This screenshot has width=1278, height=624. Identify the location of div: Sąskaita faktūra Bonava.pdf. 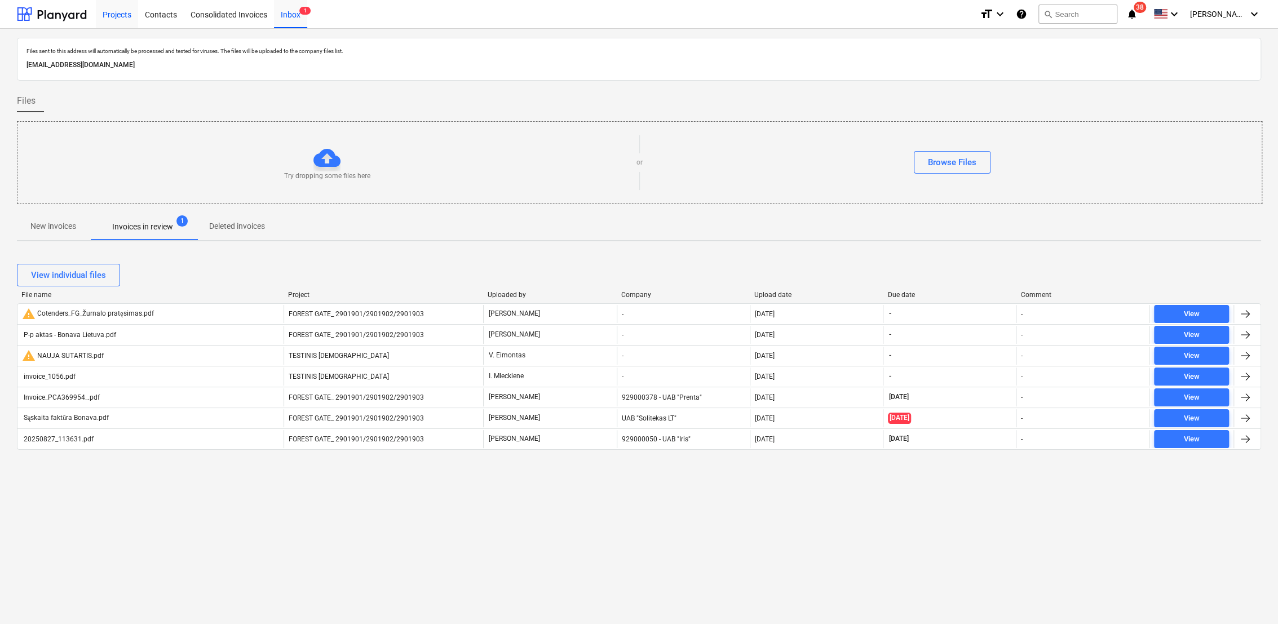
(65, 418).